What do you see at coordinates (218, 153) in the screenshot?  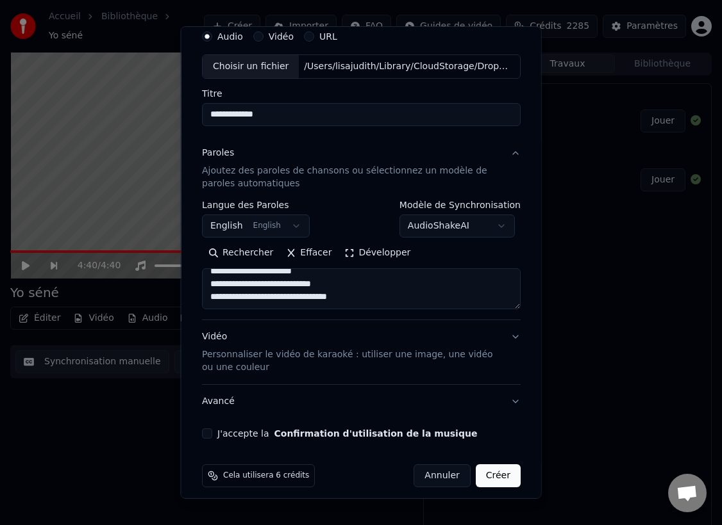 I see `div: Paroles` at bounding box center [218, 153].